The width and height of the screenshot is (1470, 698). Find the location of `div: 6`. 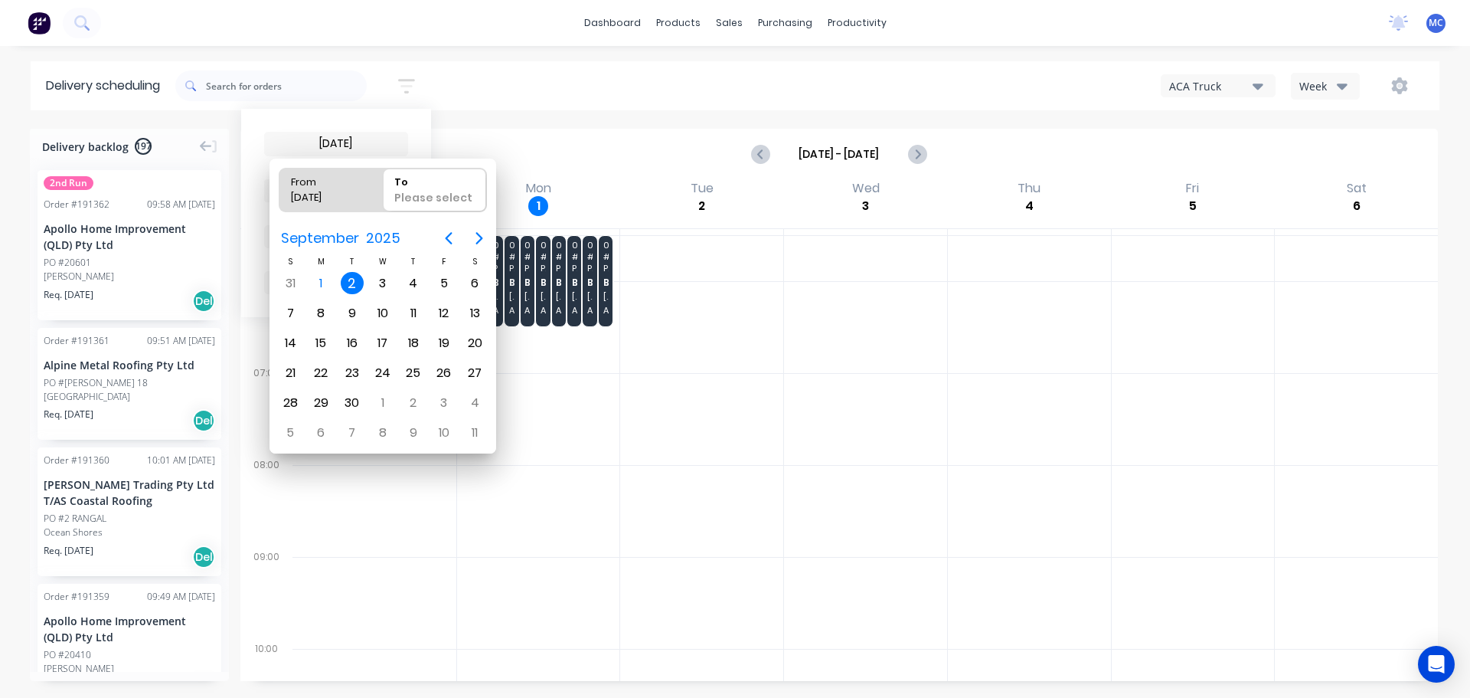

div: 6 is located at coordinates (1357, 206).